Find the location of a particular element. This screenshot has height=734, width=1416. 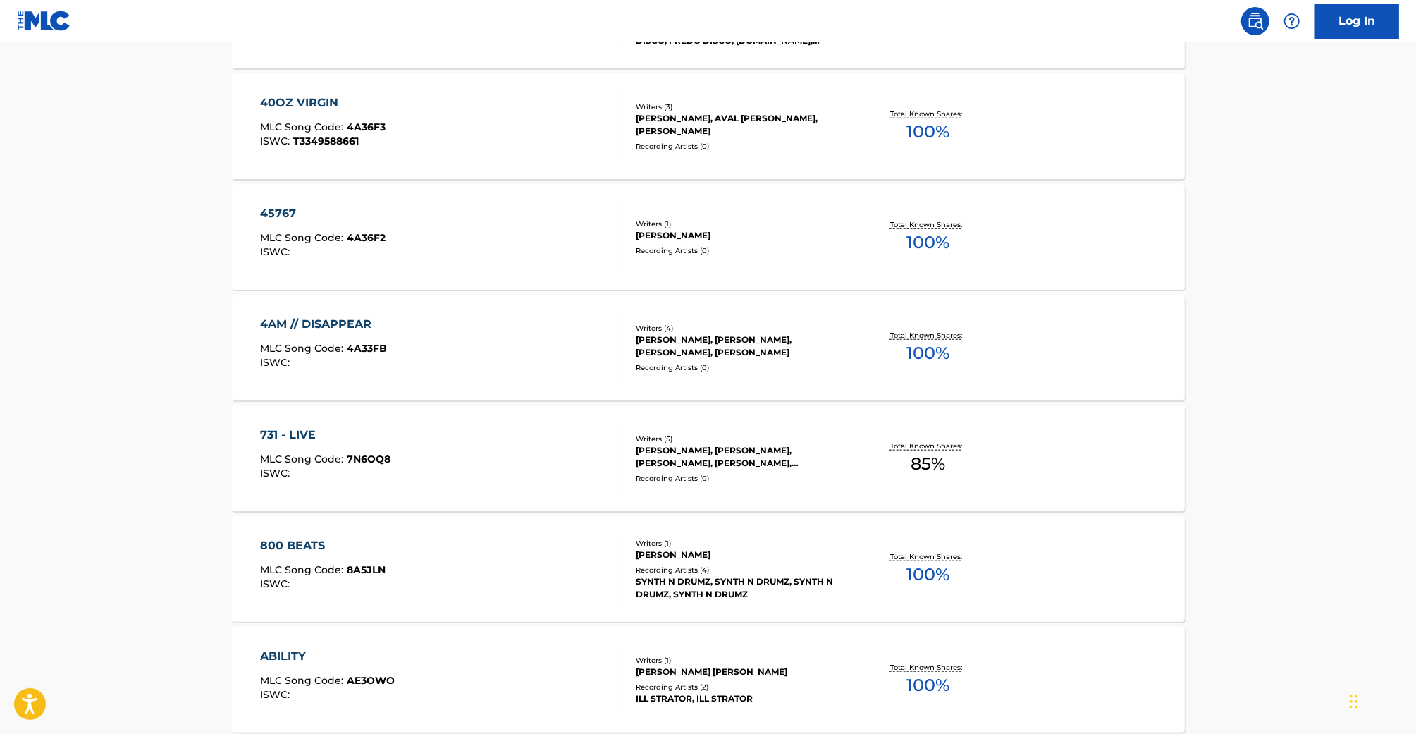

div: 40OZ VIRGIN is located at coordinates (323, 103).